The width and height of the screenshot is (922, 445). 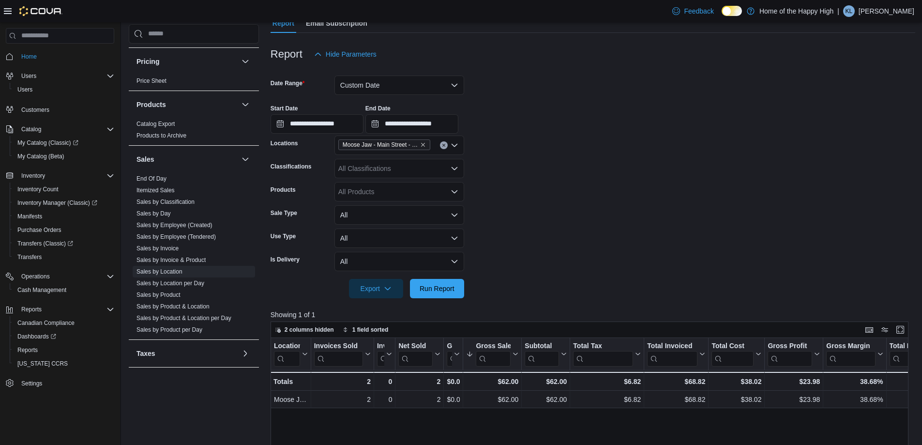 I want to click on button: Enter fullscreen, so click(x=901, y=330).